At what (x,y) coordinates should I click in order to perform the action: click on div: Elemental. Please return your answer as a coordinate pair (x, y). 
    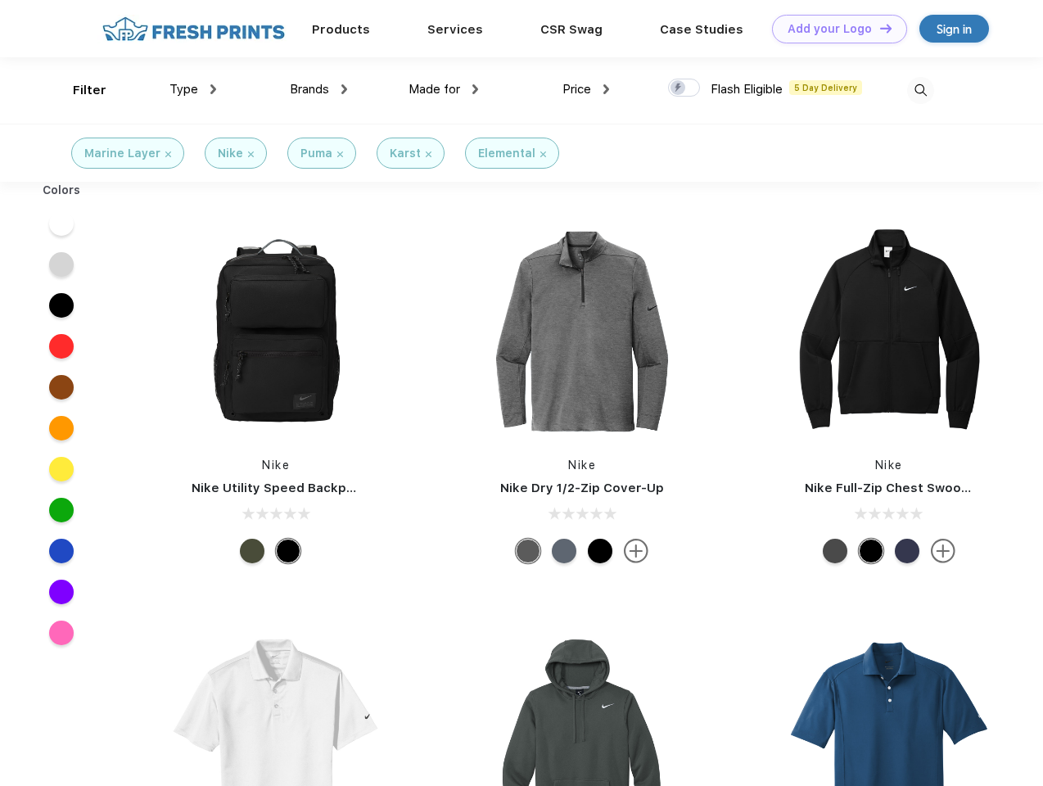
    Looking at the image, I should click on (507, 153).